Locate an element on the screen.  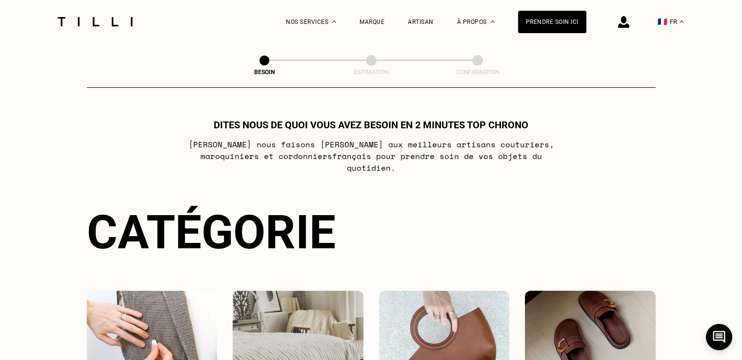
a: Marque is located at coordinates (371, 22).